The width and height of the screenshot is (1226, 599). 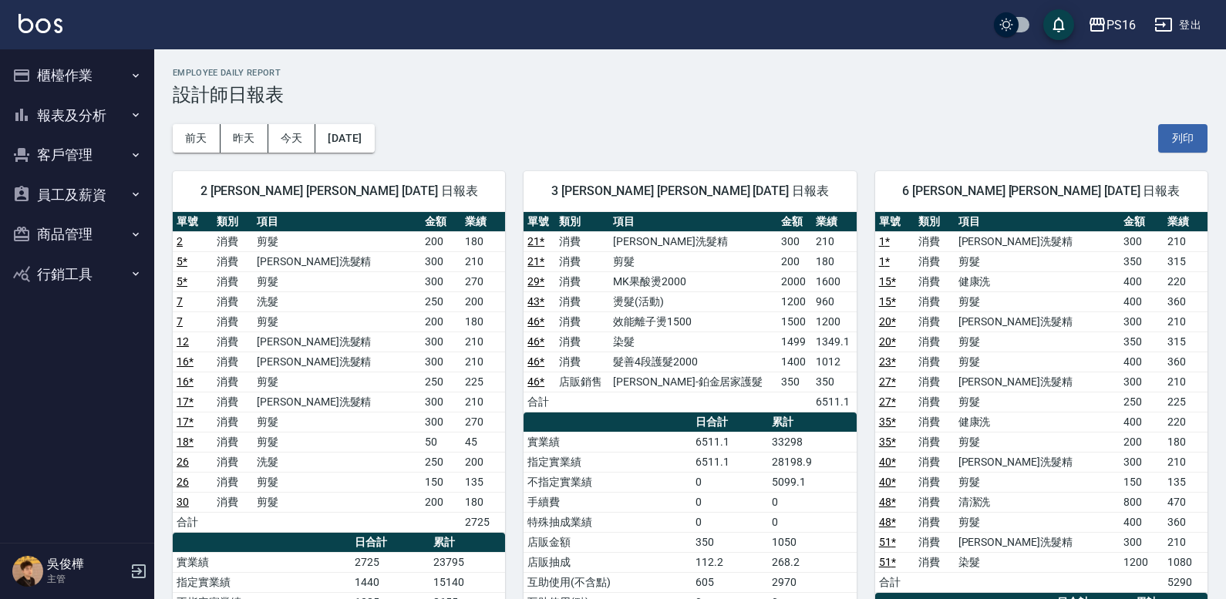 What do you see at coordinates (180, 322) in the screenshot?
I see `a: 7` at bounding box center [180, 322].